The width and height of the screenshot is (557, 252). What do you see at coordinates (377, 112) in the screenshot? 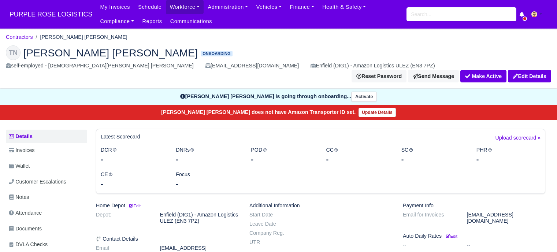
I see `a: Update Details` at bounding box center [377, 112].